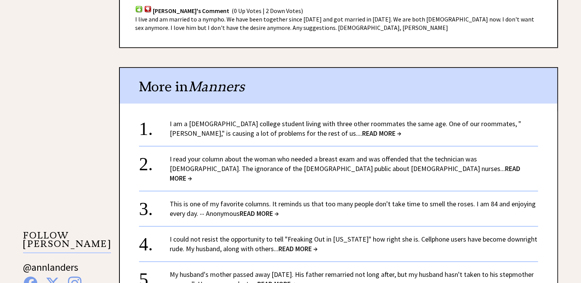  What do you see at coordinates (154, 206) in the screenshot?
I see `div: 3.` at bounding box center [154, 206].